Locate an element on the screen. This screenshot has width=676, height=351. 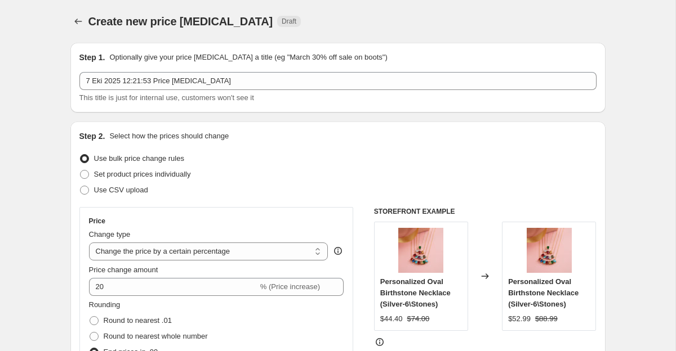
button: Price change jobs is located at coordinates (78, 21).